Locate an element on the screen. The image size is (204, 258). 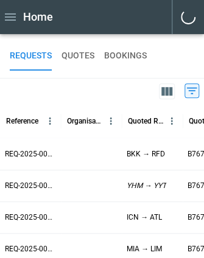
p: REQ-2025-003957 is located at coordinates (30, 154).